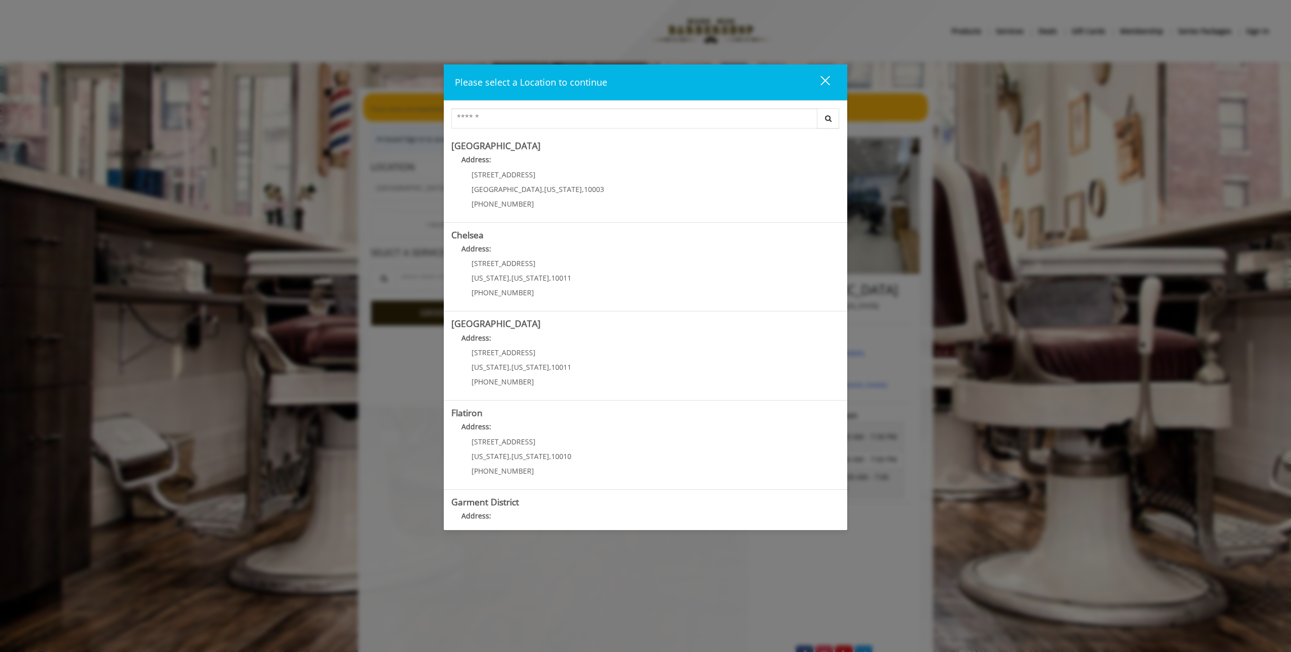 Image resolution: width=1291 pixels, height=652 pixels. Describe the element at coordinates (819, 82) in the screenshot. I see `button: close dialog` at that location.